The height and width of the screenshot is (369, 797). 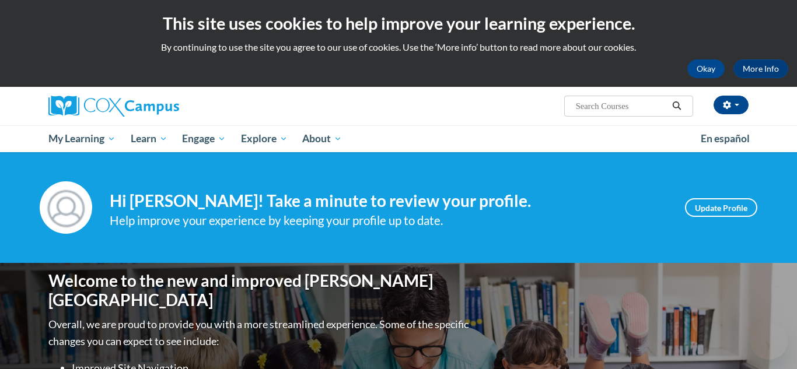 What do you see at coordinates (204, 139) in the screenshot?
I see `a: Engage` at bounding box center [204, 139].